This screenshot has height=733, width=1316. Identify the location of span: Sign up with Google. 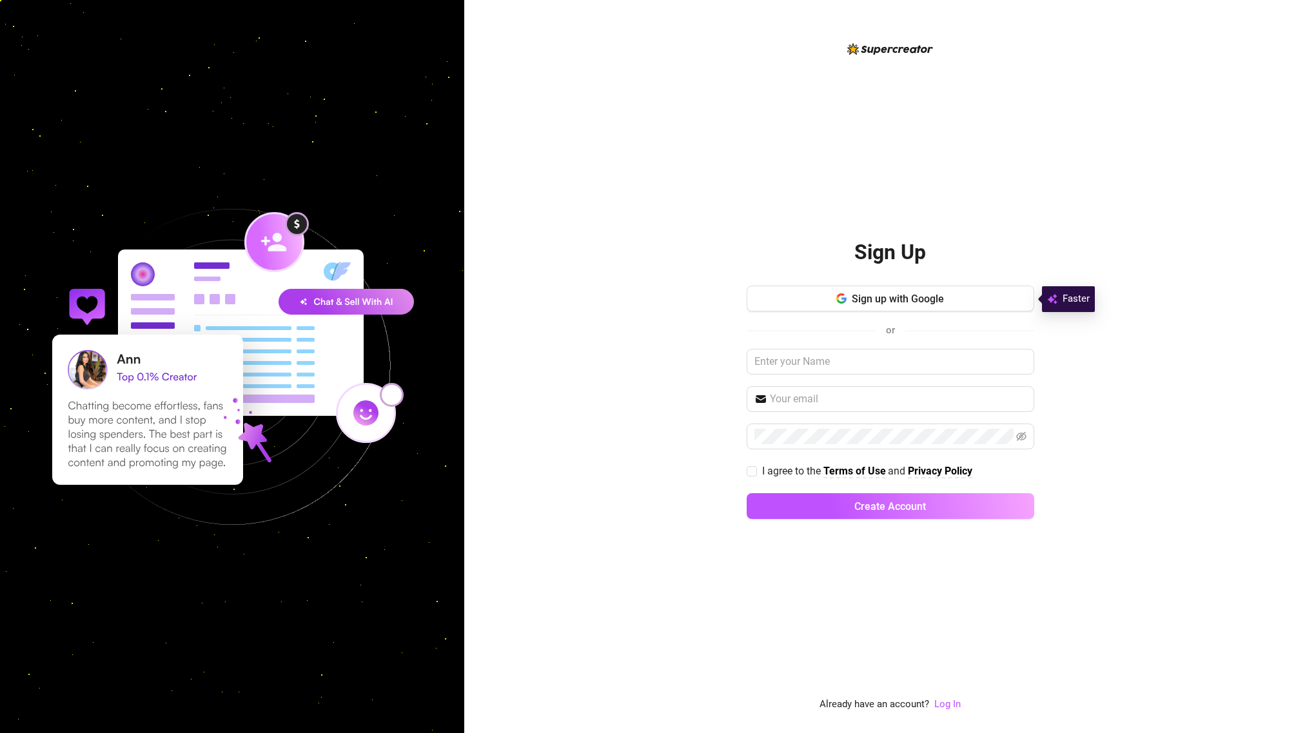
(898, 299).